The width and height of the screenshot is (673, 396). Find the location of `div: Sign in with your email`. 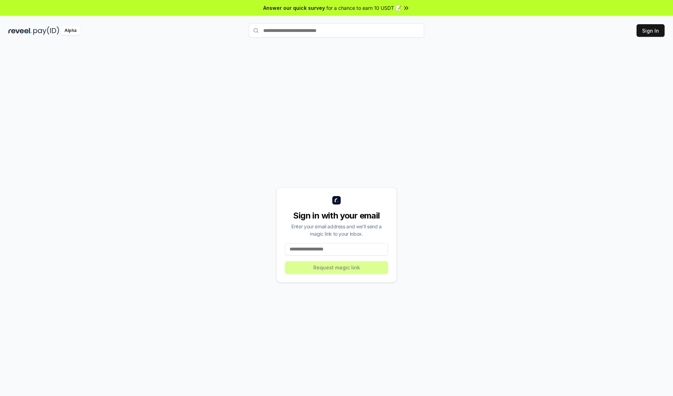

div: Sign in with your email is located at coordinates (337, 216).